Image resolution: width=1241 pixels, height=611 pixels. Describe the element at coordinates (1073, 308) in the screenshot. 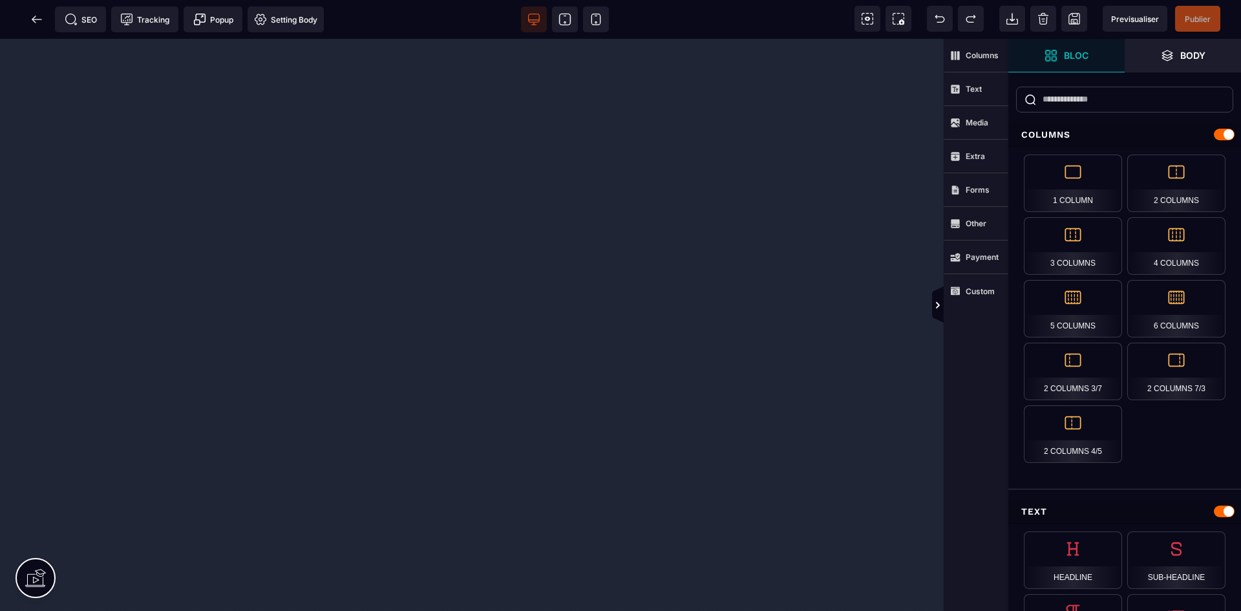

I see `div: 5 Columns` at that location.